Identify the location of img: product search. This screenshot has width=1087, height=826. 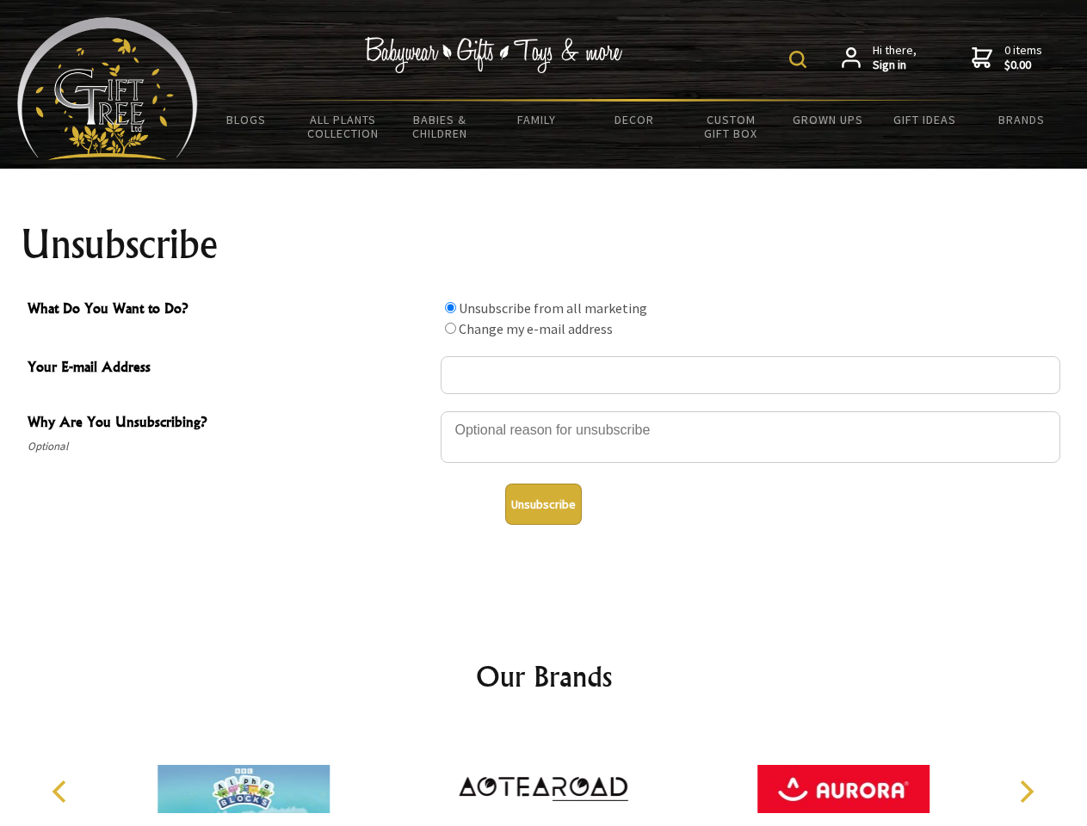
(798, 59).